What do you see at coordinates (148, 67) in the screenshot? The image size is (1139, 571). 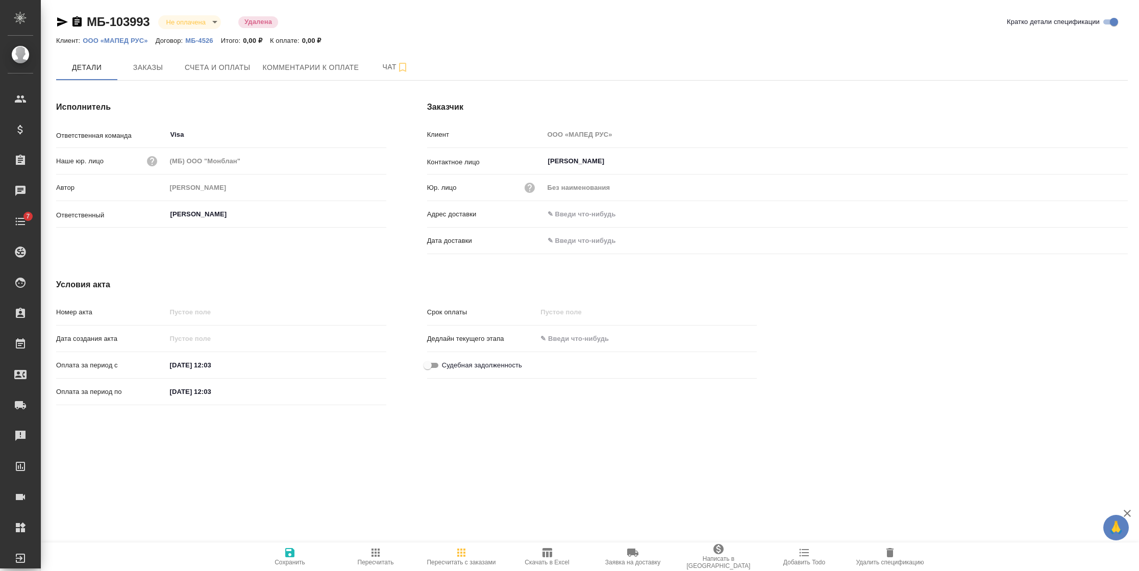 I see `span: Заказы` at bounding box center [148, 67].